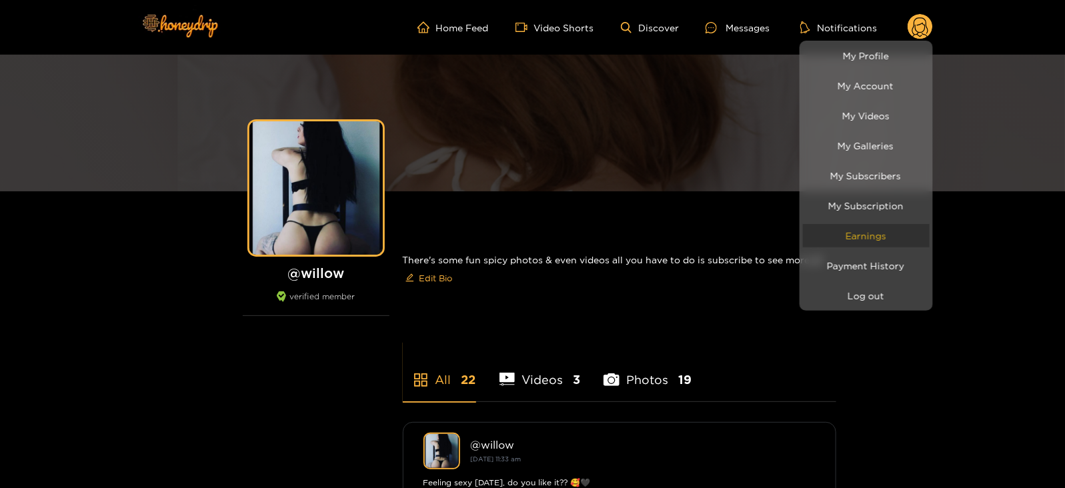 Image resolution: width=1065 pixels, height=488 pixels. What do you see at coordinates (866, 55) in the screenshot?
I see `a: My Profile` at bounding box center [866, 55].